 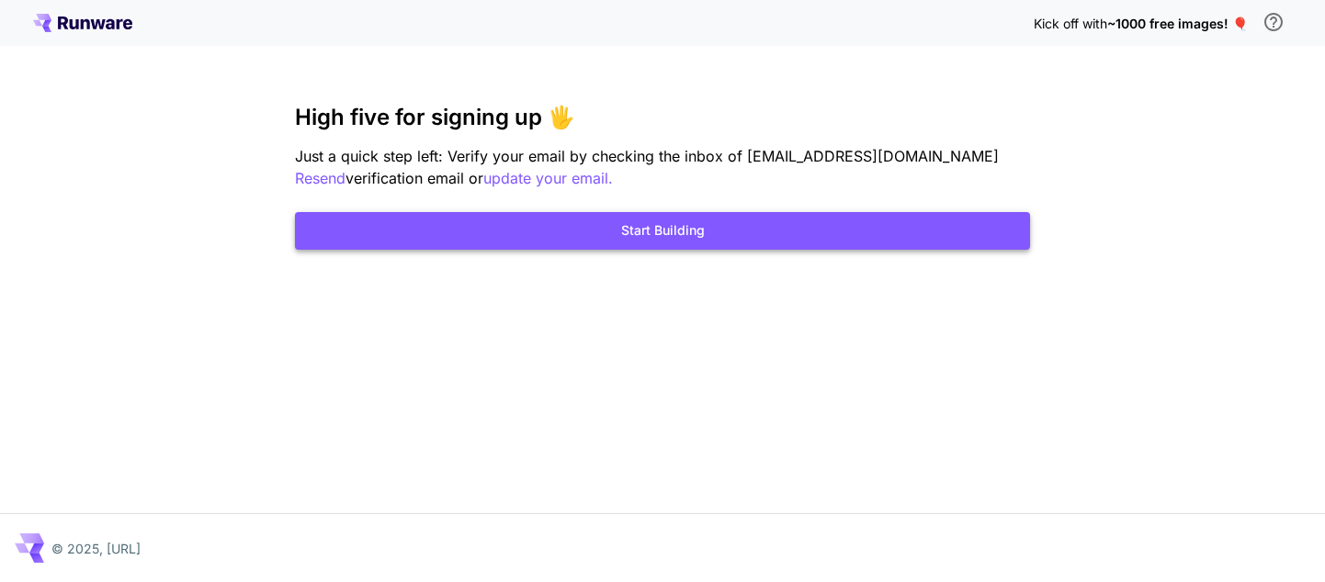 I want to click on button: Start Building, so click(x=662, y=231).